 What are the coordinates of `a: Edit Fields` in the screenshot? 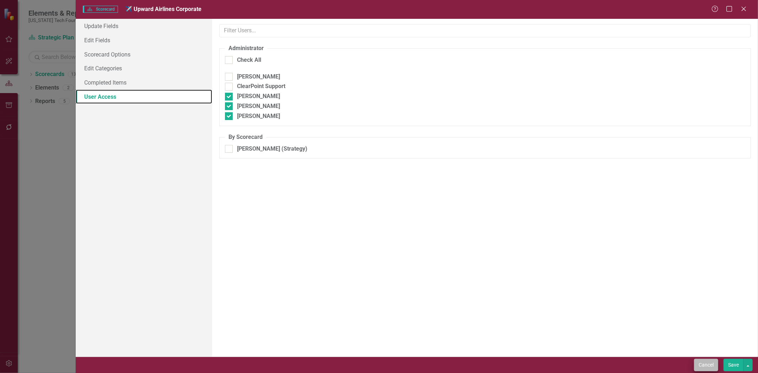 It's located at (144, 40).